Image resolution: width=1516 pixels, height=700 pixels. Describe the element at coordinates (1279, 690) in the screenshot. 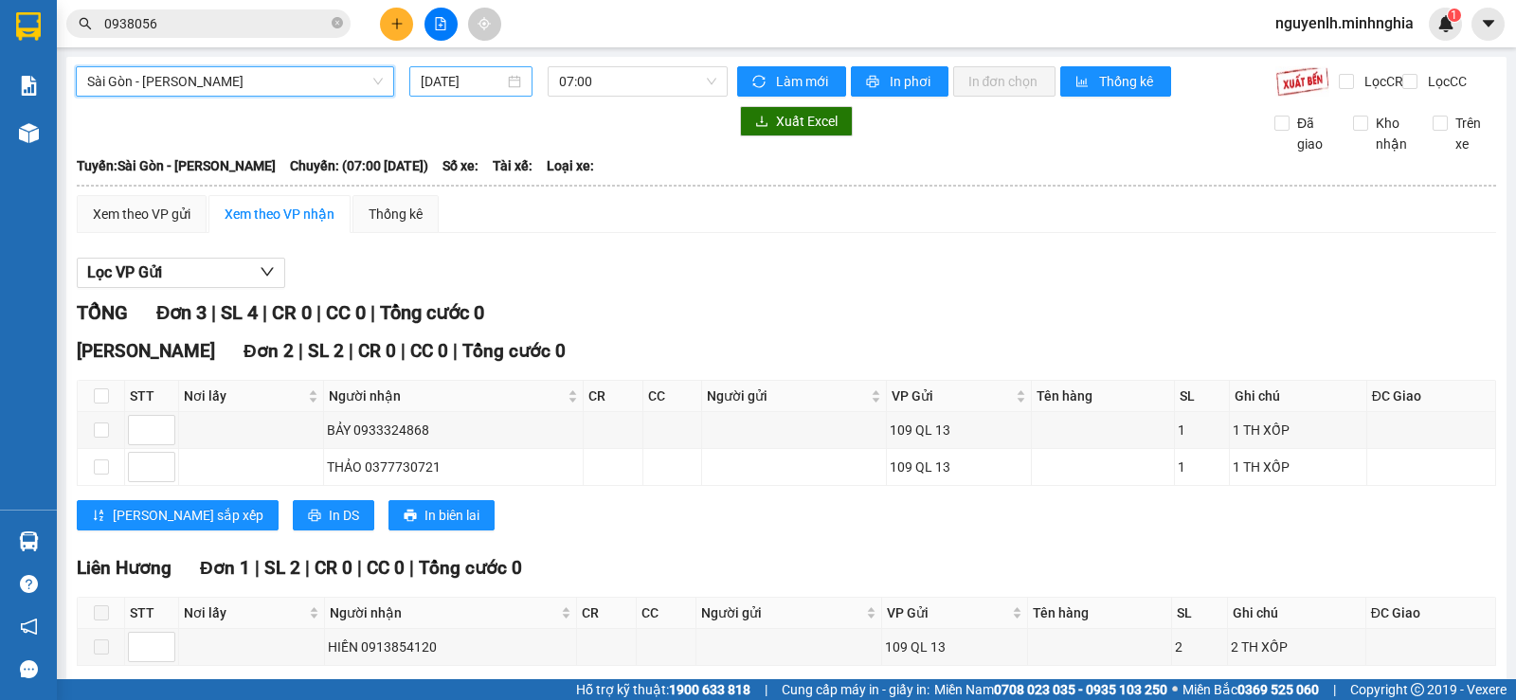

I see `strong: 0369 525 060` at that location.